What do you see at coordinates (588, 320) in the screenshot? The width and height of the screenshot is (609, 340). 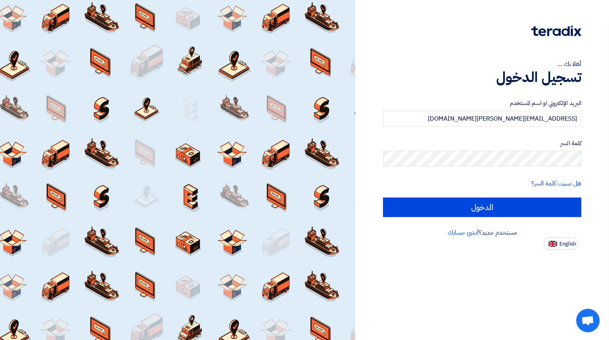 I see `div: Open chat` at bounding box center [588, 320].